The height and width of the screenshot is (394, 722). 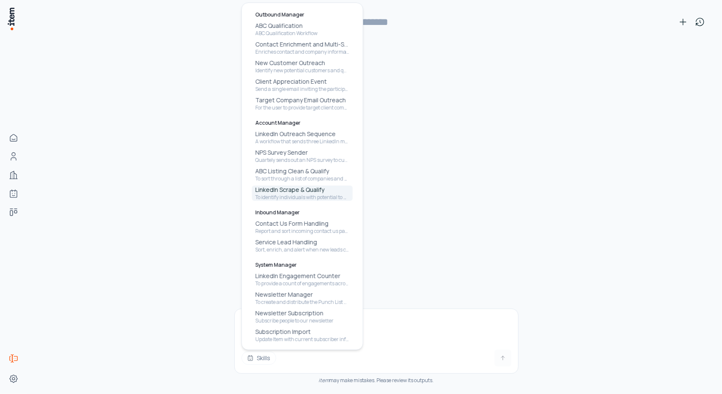 What do you see at coordinates (14, 359) in the screenshot?
I see `a: Forms` at bounding box center [14, 359].